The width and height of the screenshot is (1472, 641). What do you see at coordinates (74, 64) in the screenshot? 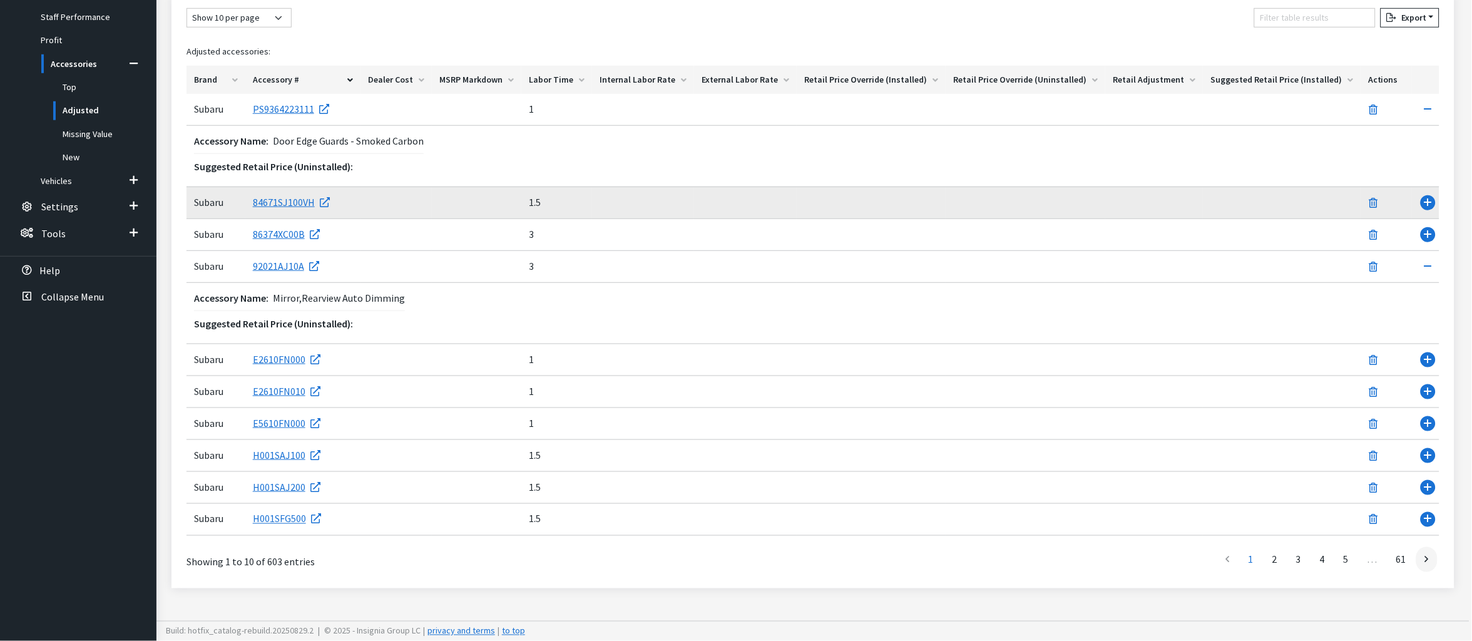
I see `span: Accessories` at bounding box center [74, 64].